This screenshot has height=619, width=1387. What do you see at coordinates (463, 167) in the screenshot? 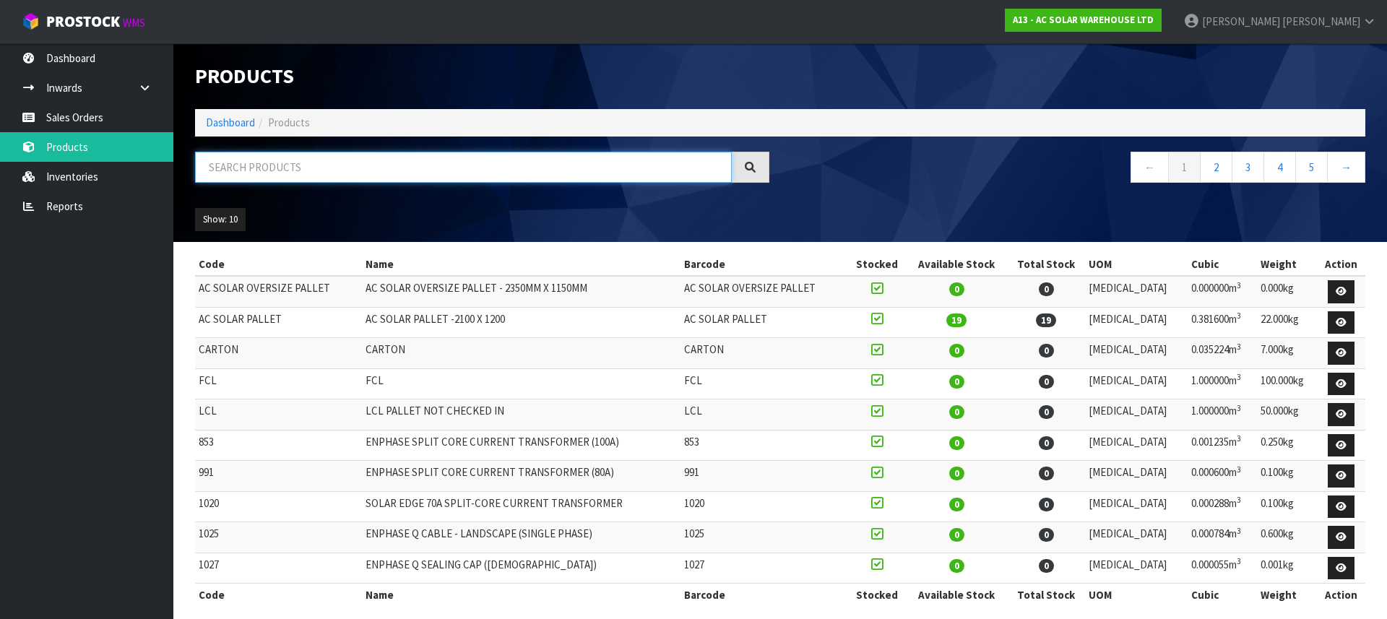
I see `input: Search products` at bounding box center [463, 167].